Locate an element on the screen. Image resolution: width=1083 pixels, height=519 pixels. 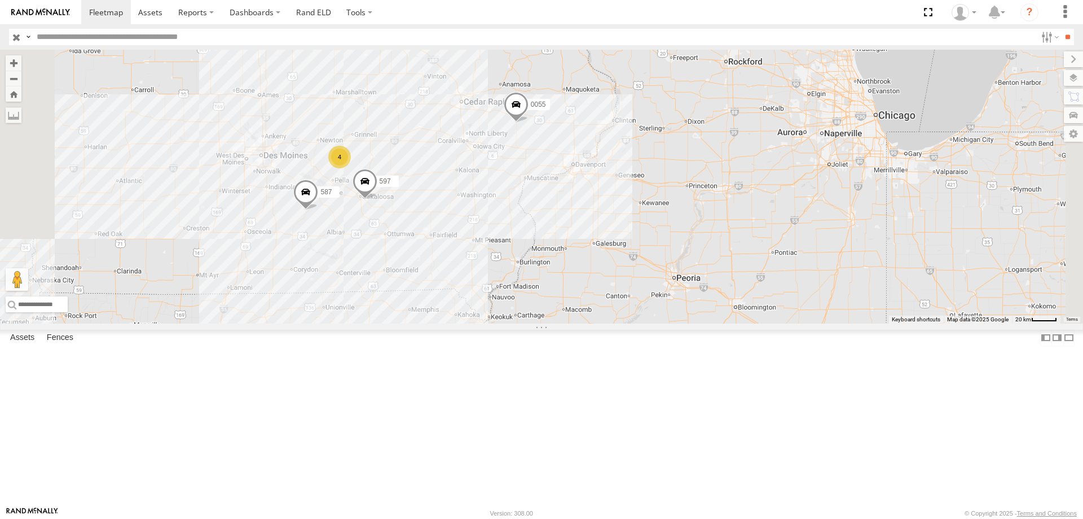
label: Dock Summary Table to the Right is located at coordinates (1058, 337).